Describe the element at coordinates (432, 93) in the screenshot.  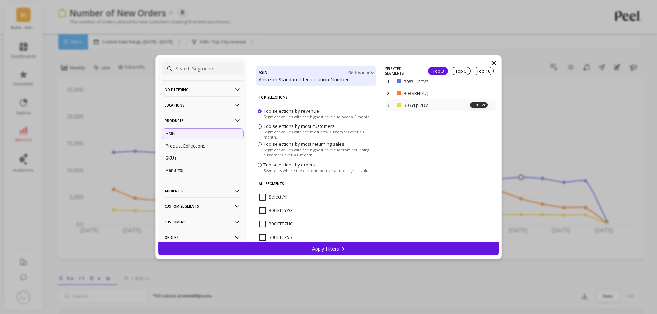
I see `p: B0BSRFKKZJ` at that location.